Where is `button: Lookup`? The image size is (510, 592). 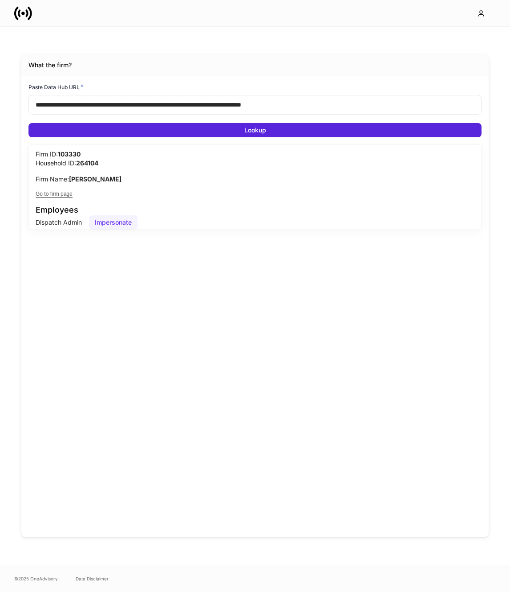 button: Lookup is located at coordinates (255, 130).